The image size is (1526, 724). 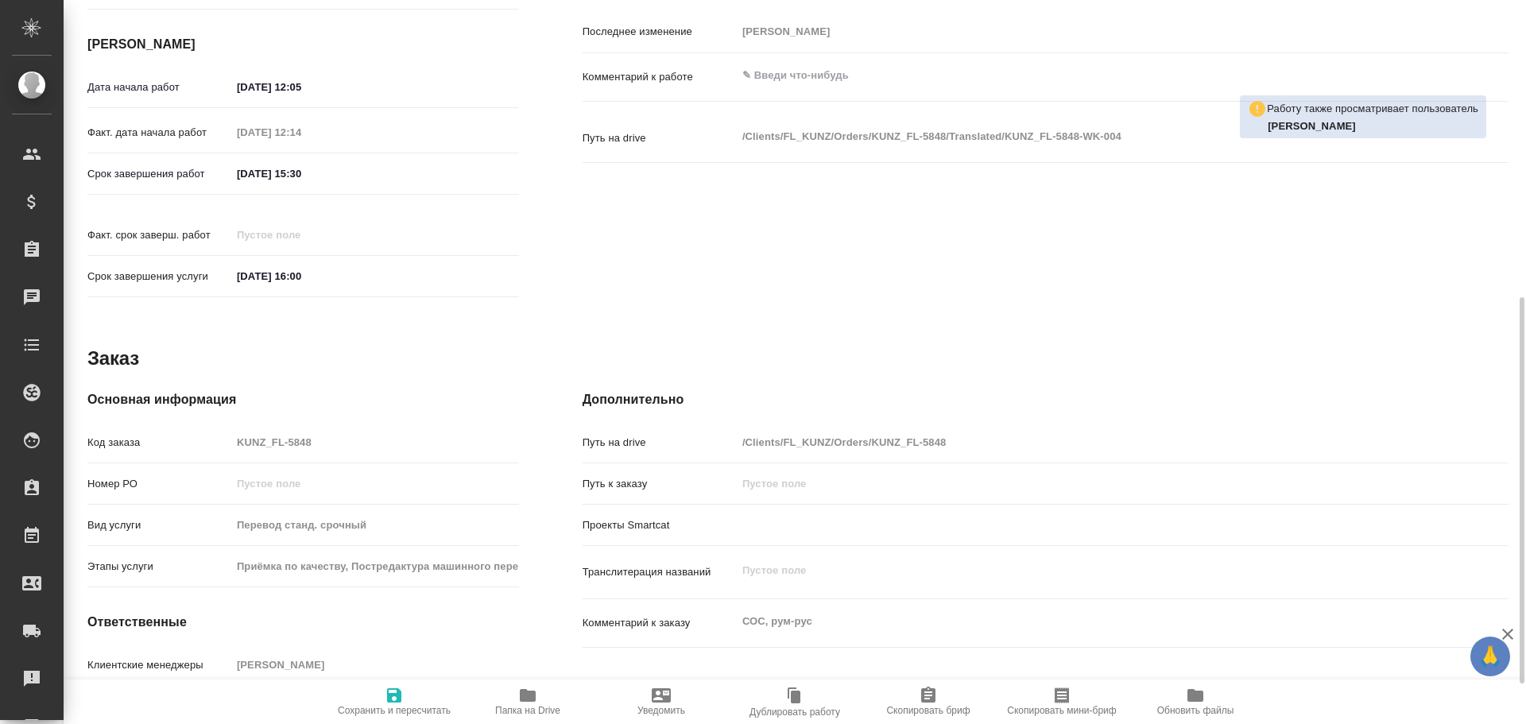 What do you see at coordinates (1061, 711) in the screenshot?
I see `span: Скопировать мини-бриф` at bounding box center [1061, 711].